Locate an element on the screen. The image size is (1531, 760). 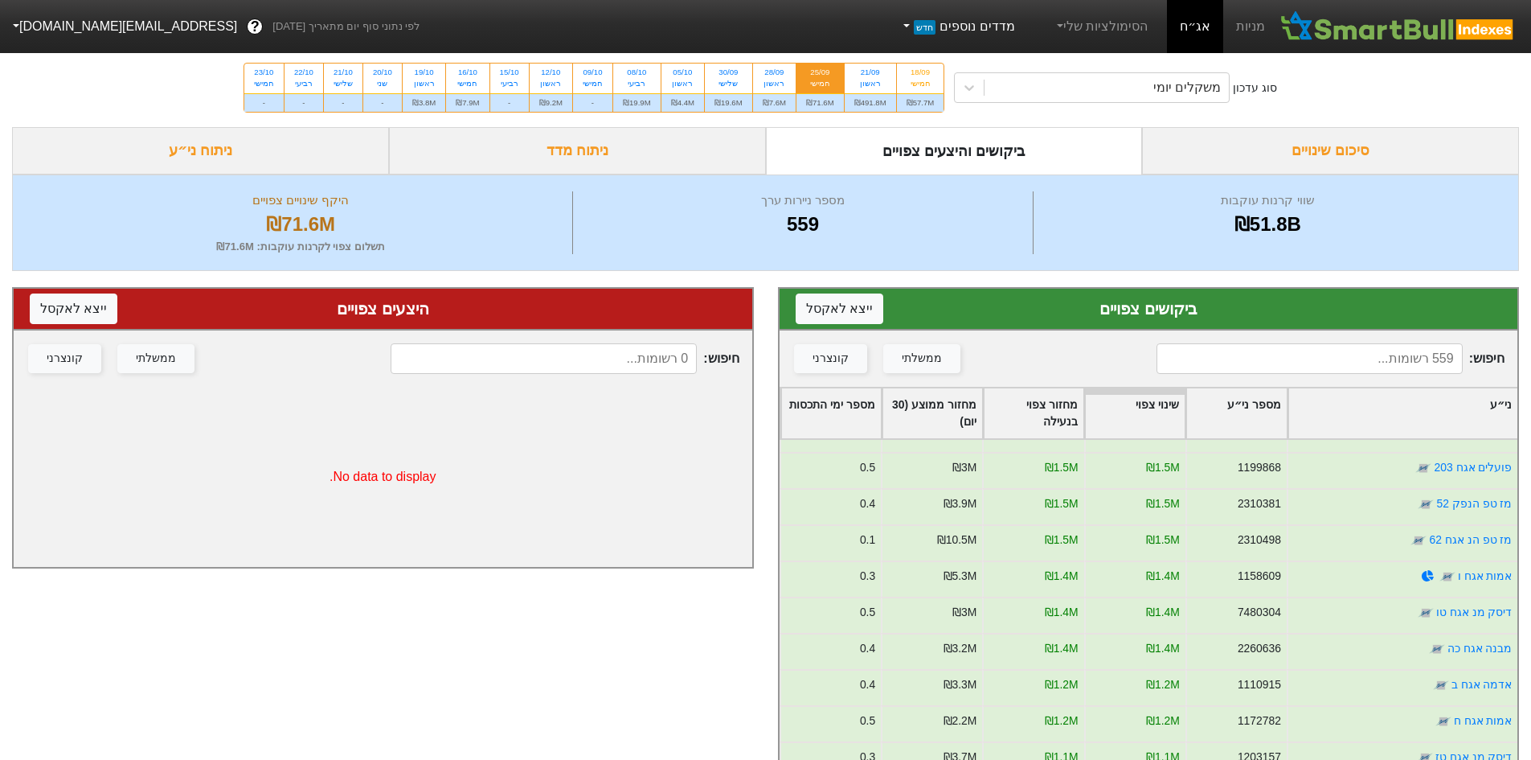
div: ₪2.2M is located at coordinates (960, 720).